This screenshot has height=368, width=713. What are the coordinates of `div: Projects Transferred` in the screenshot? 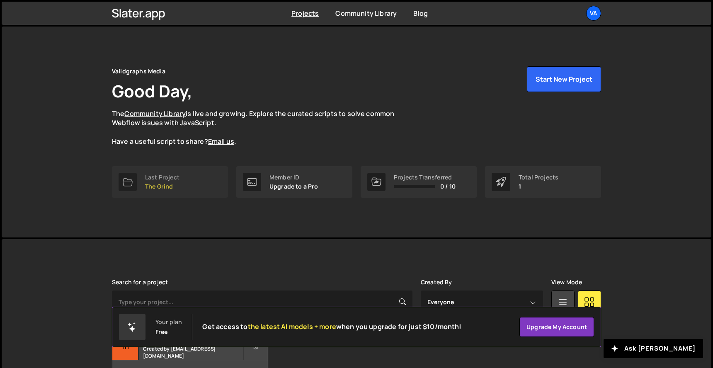 It's located at (424, 177).